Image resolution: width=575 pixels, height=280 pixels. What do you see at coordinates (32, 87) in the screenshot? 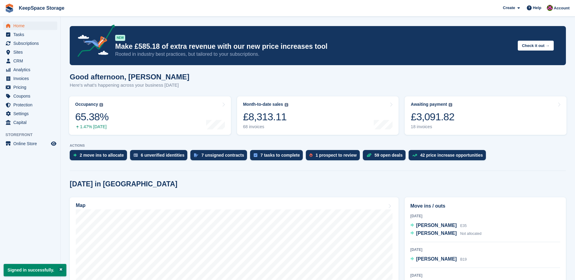
I see `span: Pricing` at bounding box center [32, 87].